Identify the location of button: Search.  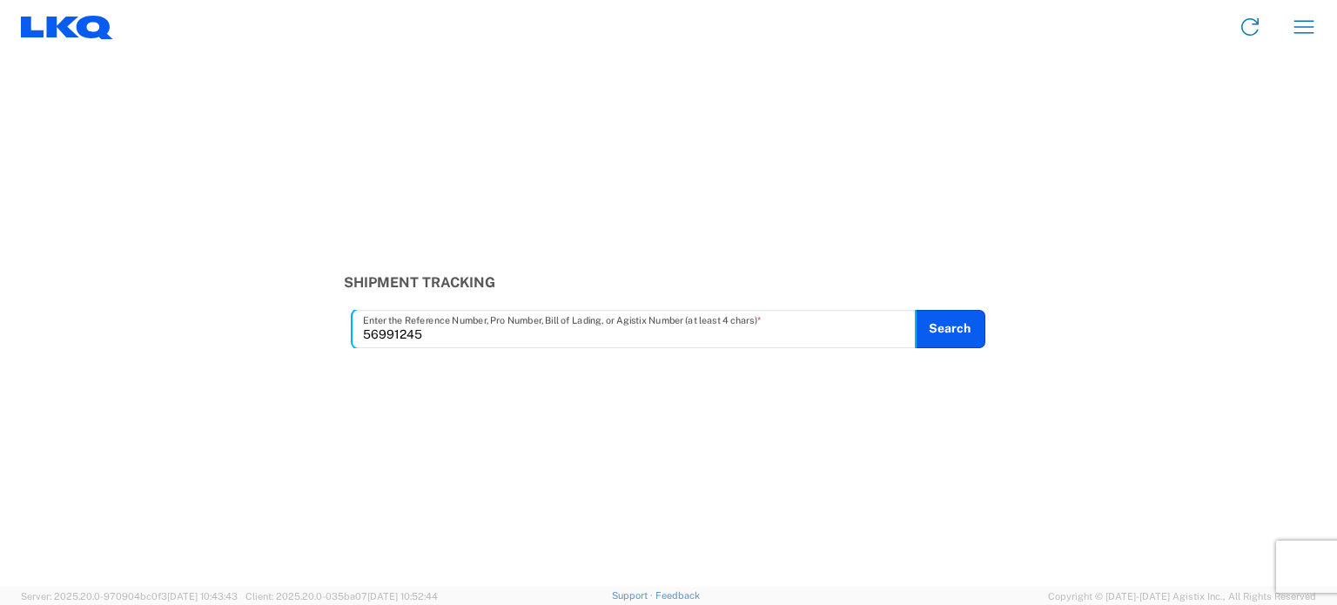
(950, 329).